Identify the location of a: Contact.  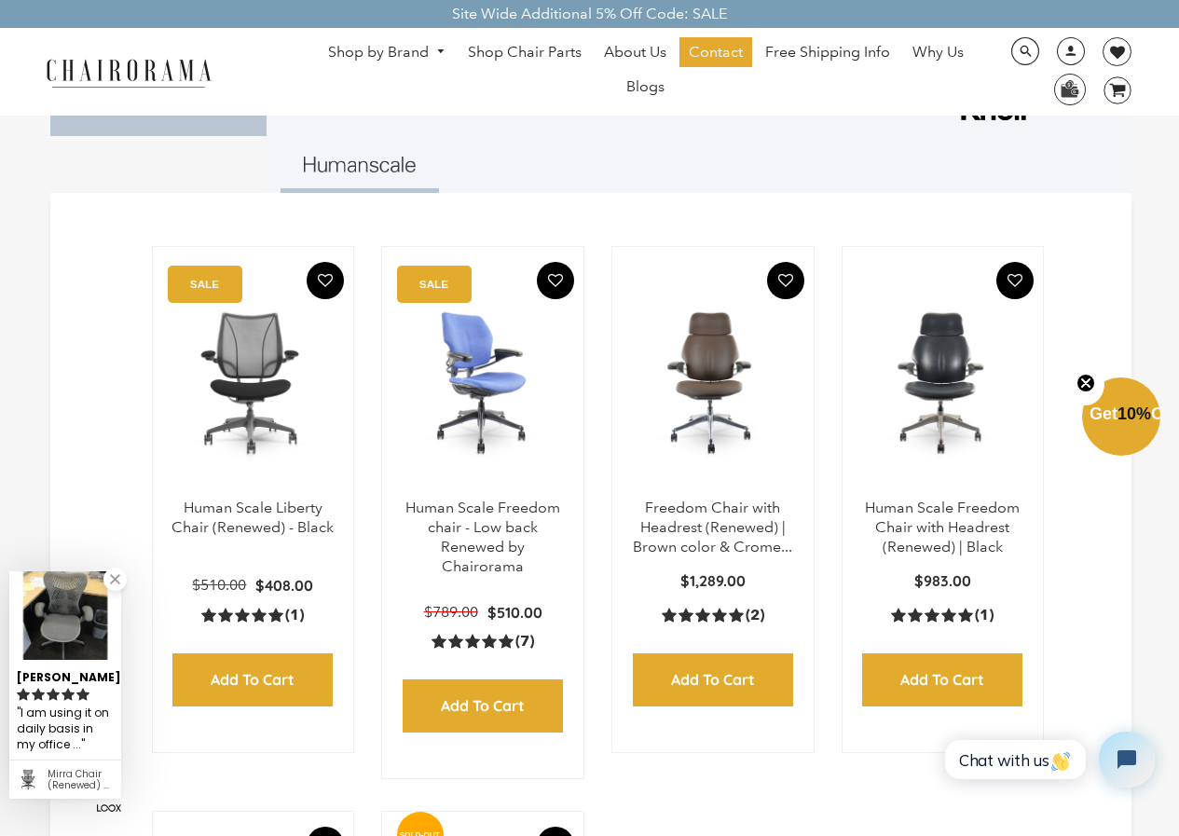
(716, 52).